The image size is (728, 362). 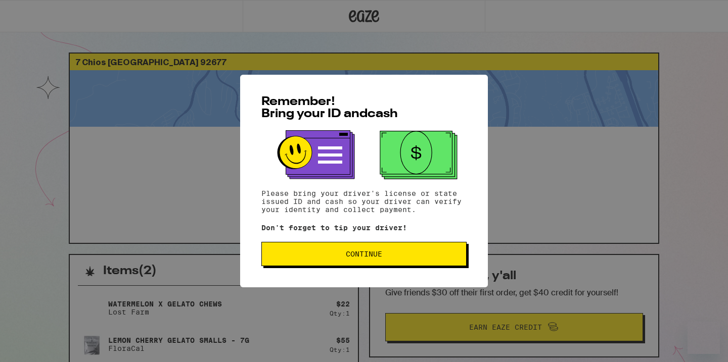 I want to click on p: Don't forget to tip your driver!, so click(x=364, y=228).